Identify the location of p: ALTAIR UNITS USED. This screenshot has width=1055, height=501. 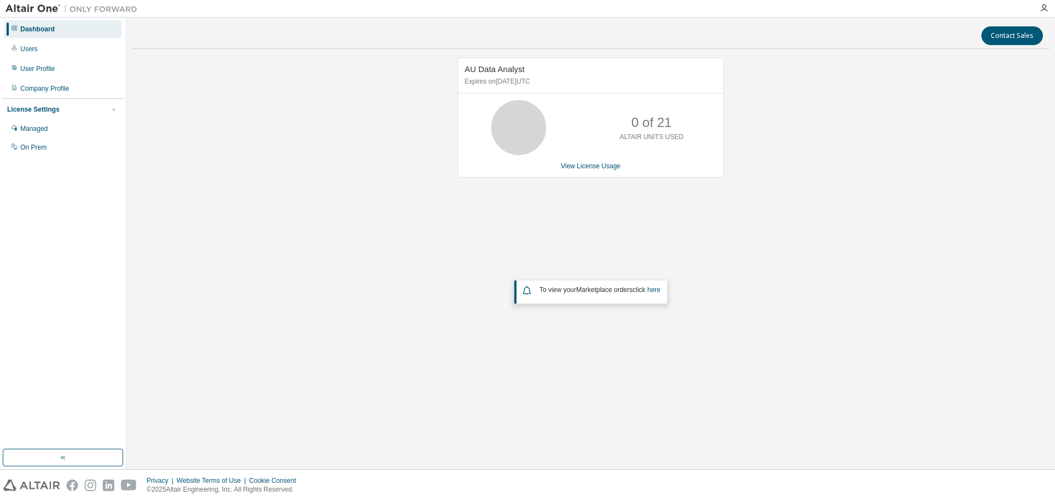
(652, 137).